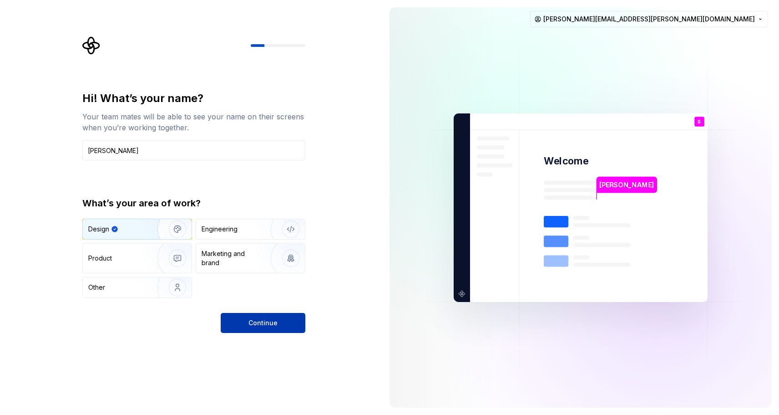 The width and height of the screenshot is (779, 415). What do you see at coordinates (194, 98) in the screenshot?
I see `div: Hi! What’s your name?` at bounding box center [194, 98].